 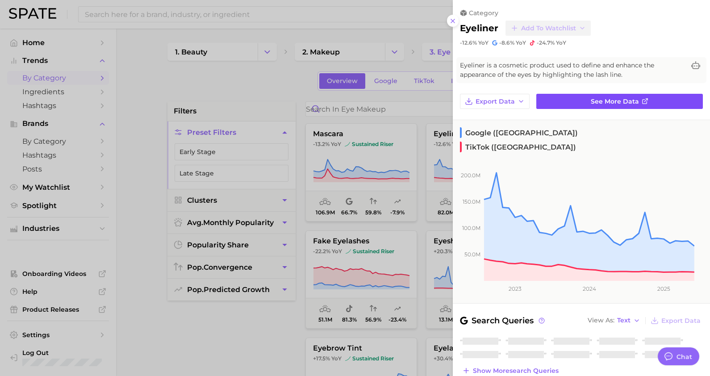 What do you see at coordinates (484, 13) in the screenshot?
I see `span: category` at bounding box center [484, 13].